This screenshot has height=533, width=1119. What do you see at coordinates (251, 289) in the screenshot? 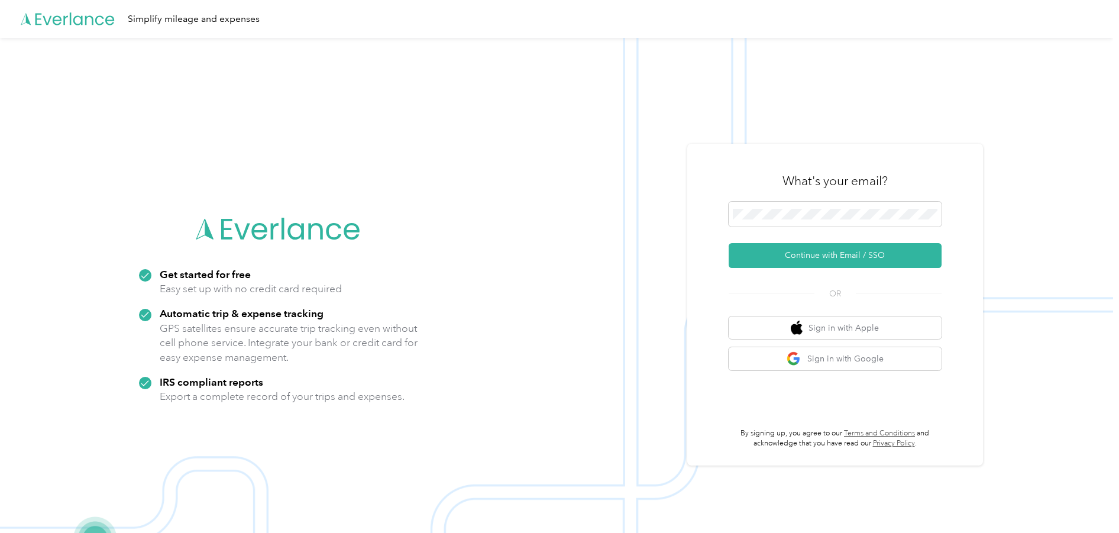
I see `p: Easy set up with no credit card required` at bounding box center [251, 289].